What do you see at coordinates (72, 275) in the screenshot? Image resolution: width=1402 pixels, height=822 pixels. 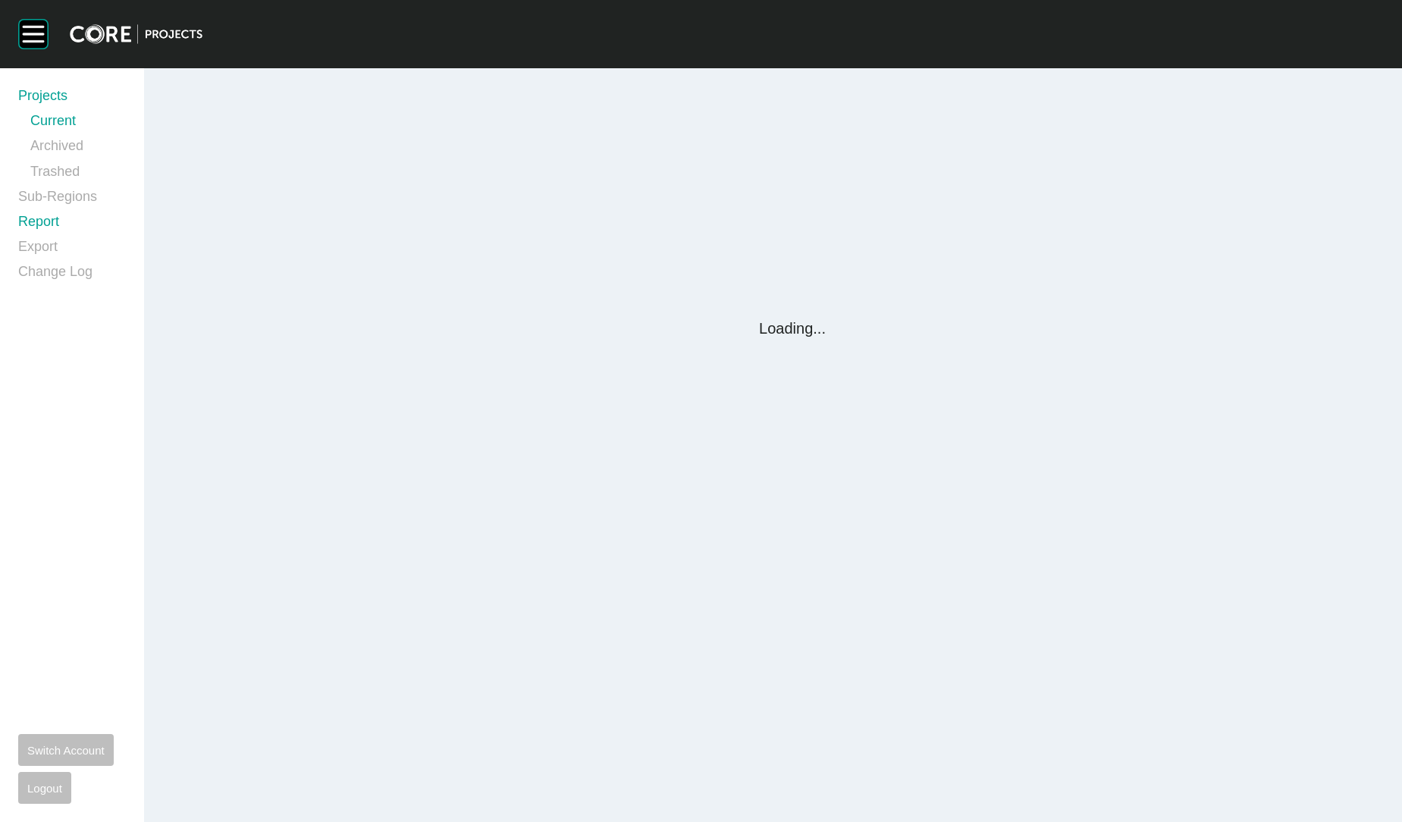 I see `a: Change Log` at bounding box center [72, 275].